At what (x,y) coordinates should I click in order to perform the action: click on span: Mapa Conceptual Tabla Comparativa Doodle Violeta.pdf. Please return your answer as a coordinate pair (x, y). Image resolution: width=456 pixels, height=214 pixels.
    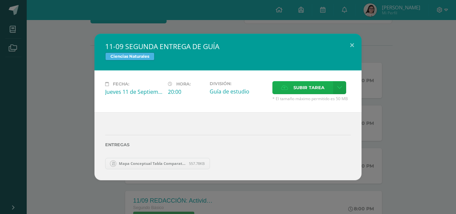
    Looking at the image, I should click on (152, 163).